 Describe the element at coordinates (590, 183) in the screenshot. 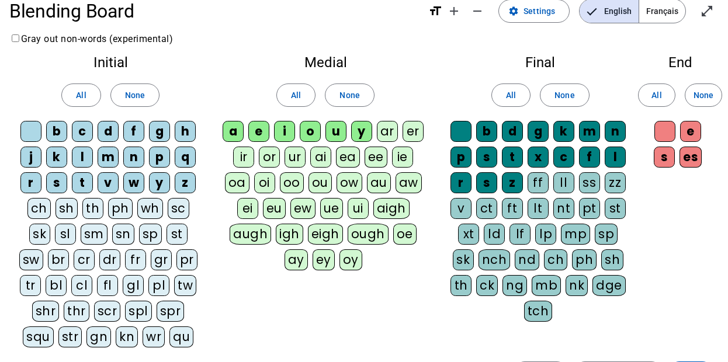

I see `div: ss` at that location.